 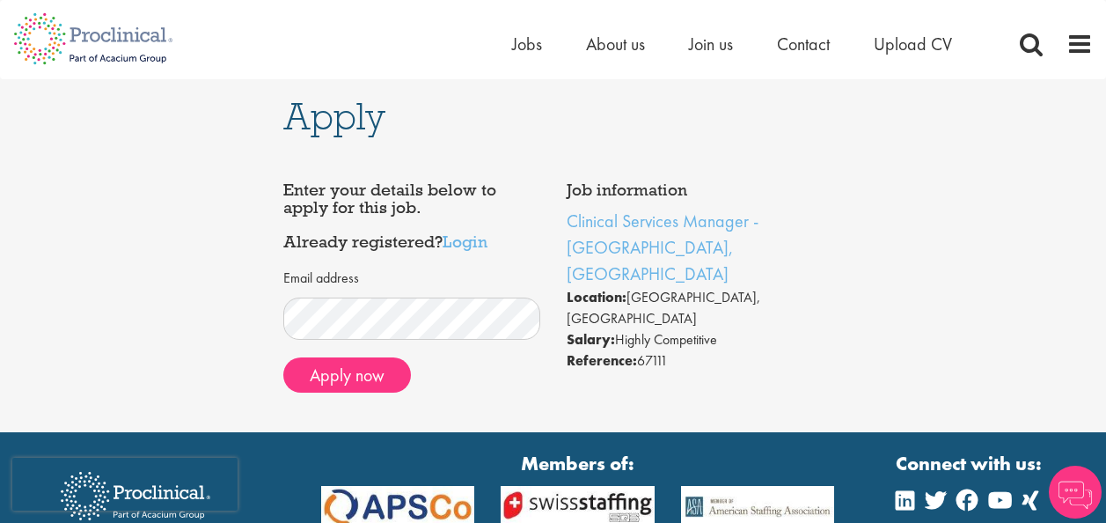 What do you see at coordinates (913, 44) in the screenshot?
I see `a: Upload CV` at bounding box center [913, 44].